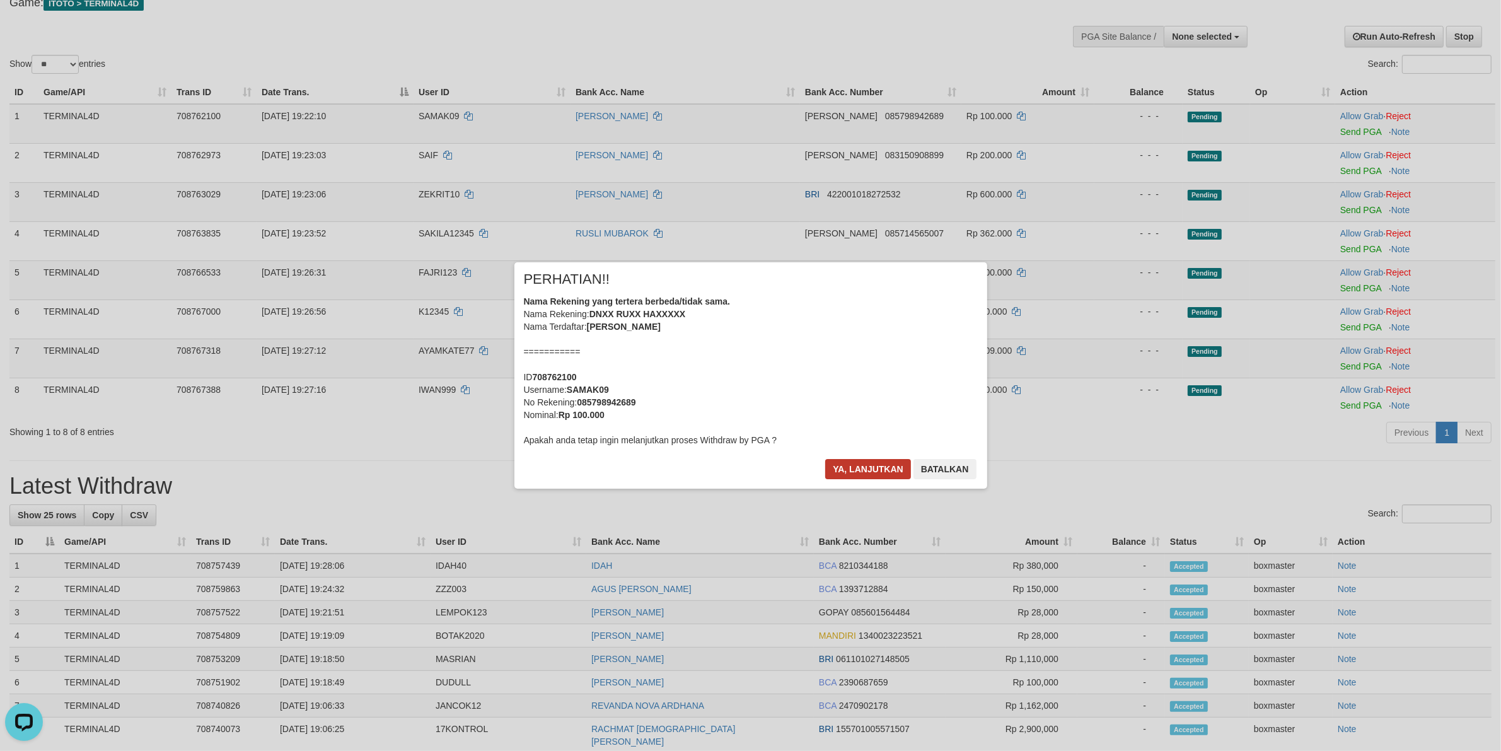 The width and height of the screenshot is (1501, 751). I want to click on b: Rp 100.000, so click(581, 415).